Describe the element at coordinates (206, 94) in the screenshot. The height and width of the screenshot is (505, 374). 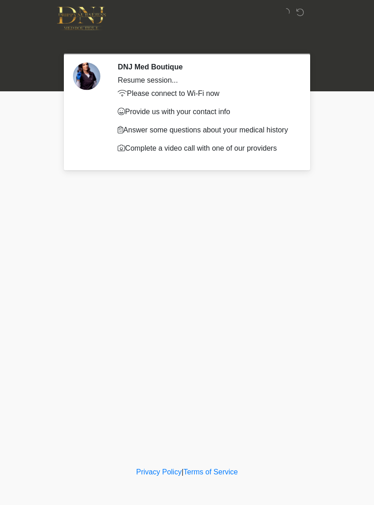
I see `p: Please connect to Wi-Fi now` at that location.